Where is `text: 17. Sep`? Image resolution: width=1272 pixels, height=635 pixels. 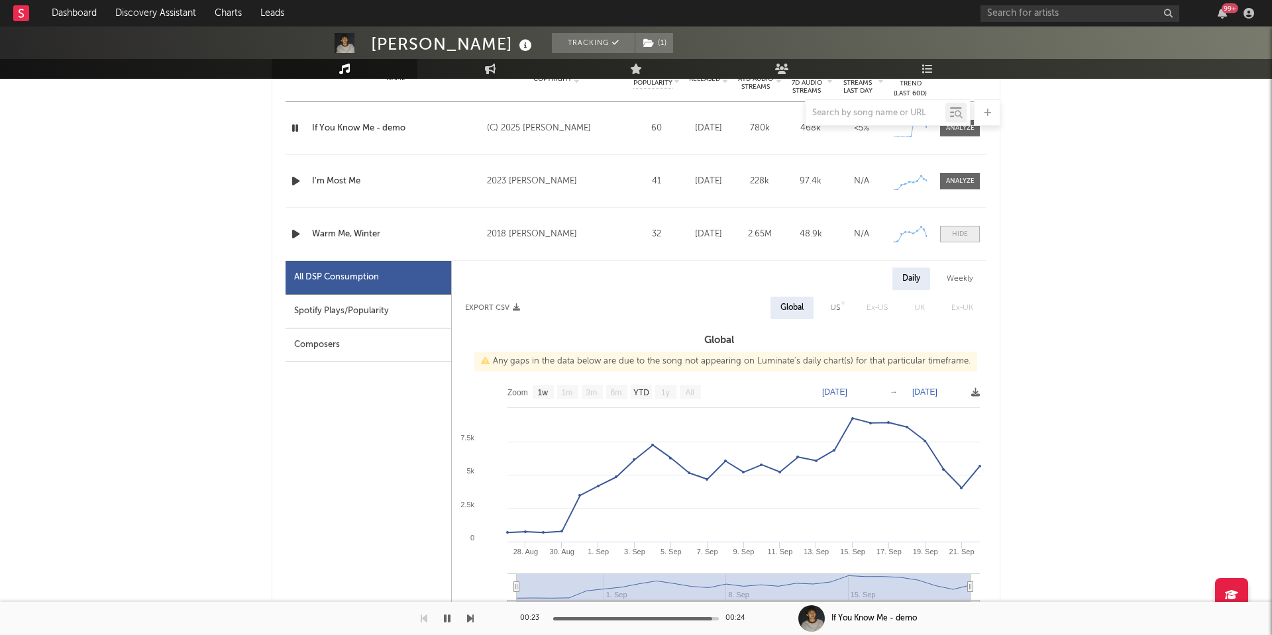 text: 17. Sep is located at coordinates (889, 552).